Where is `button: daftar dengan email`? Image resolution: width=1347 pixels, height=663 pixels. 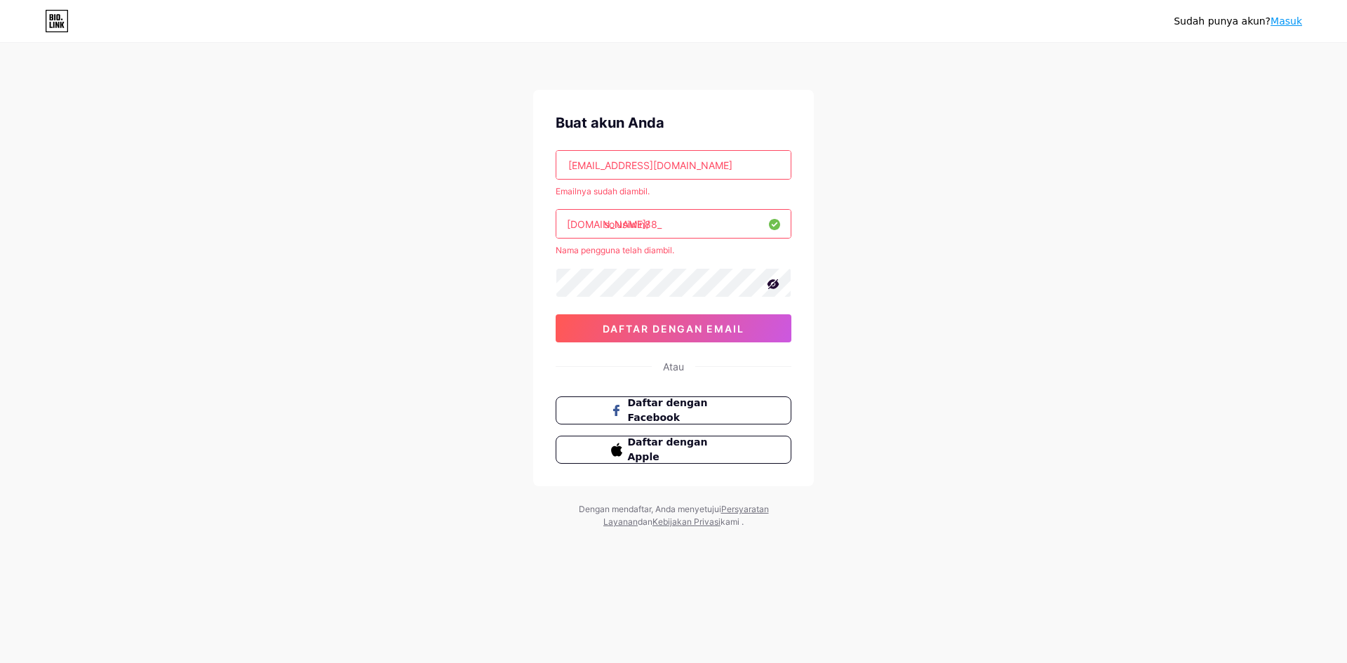 button: daftar dengan email is located at coordinates (673, 328).